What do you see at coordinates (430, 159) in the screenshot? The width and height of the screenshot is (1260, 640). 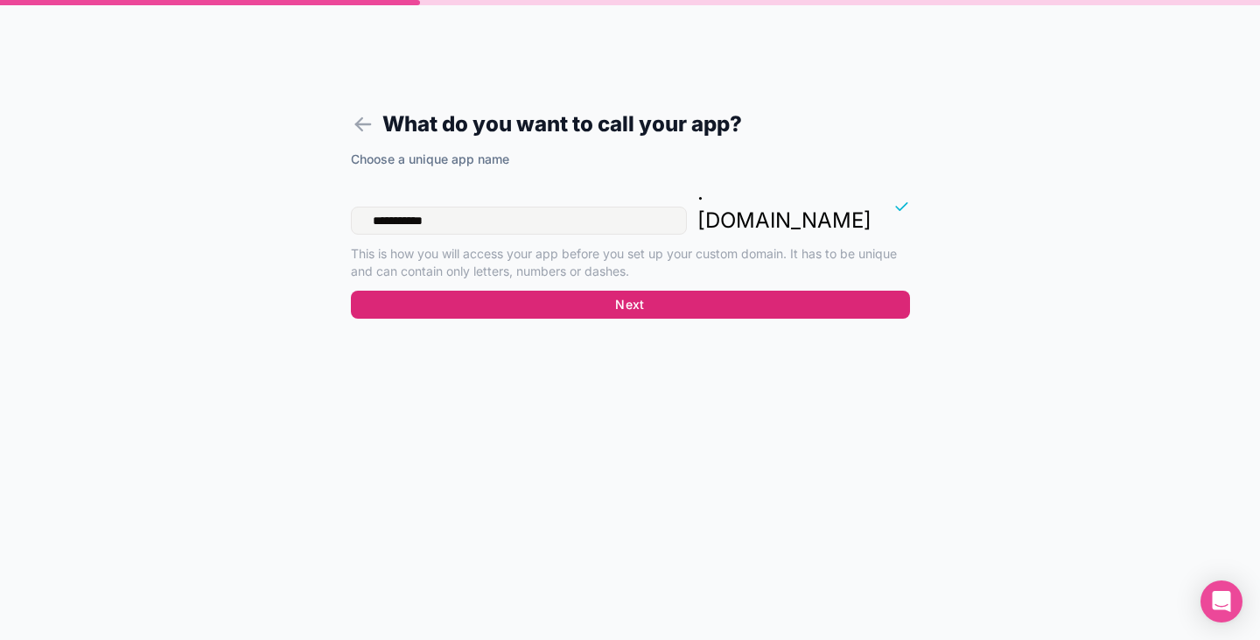 I see `label: Choose a unique app name` at bounding box center [430, 159].